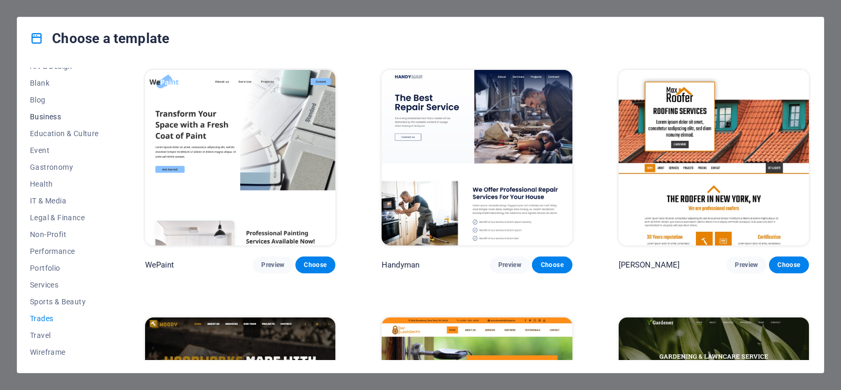 This screenshot has width=841, height=390. I want to click on button: Health, so click(64, 184).